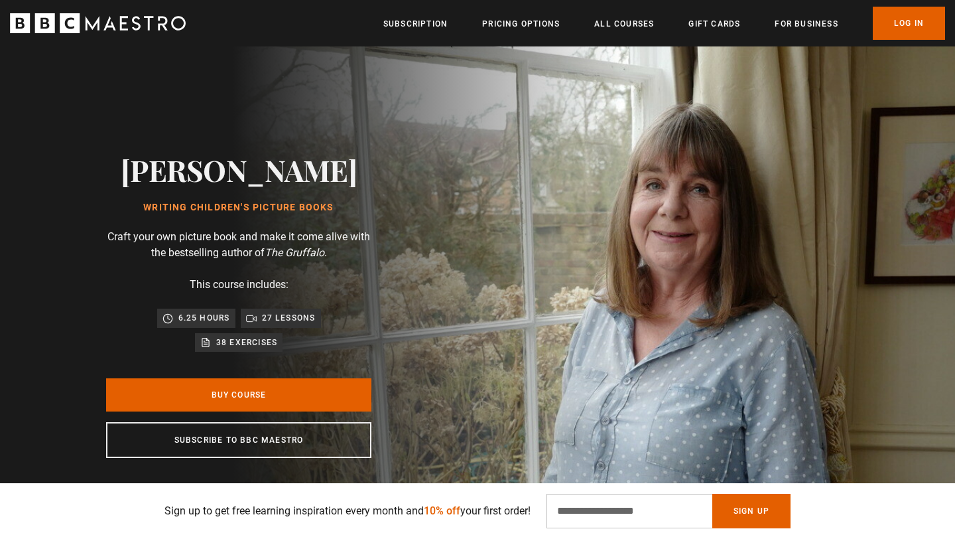 This screenshot has height=539, width=955. Describe the element at coordinates (247, 342) in the screenshot. I see `p: 38 exercises` at that location.